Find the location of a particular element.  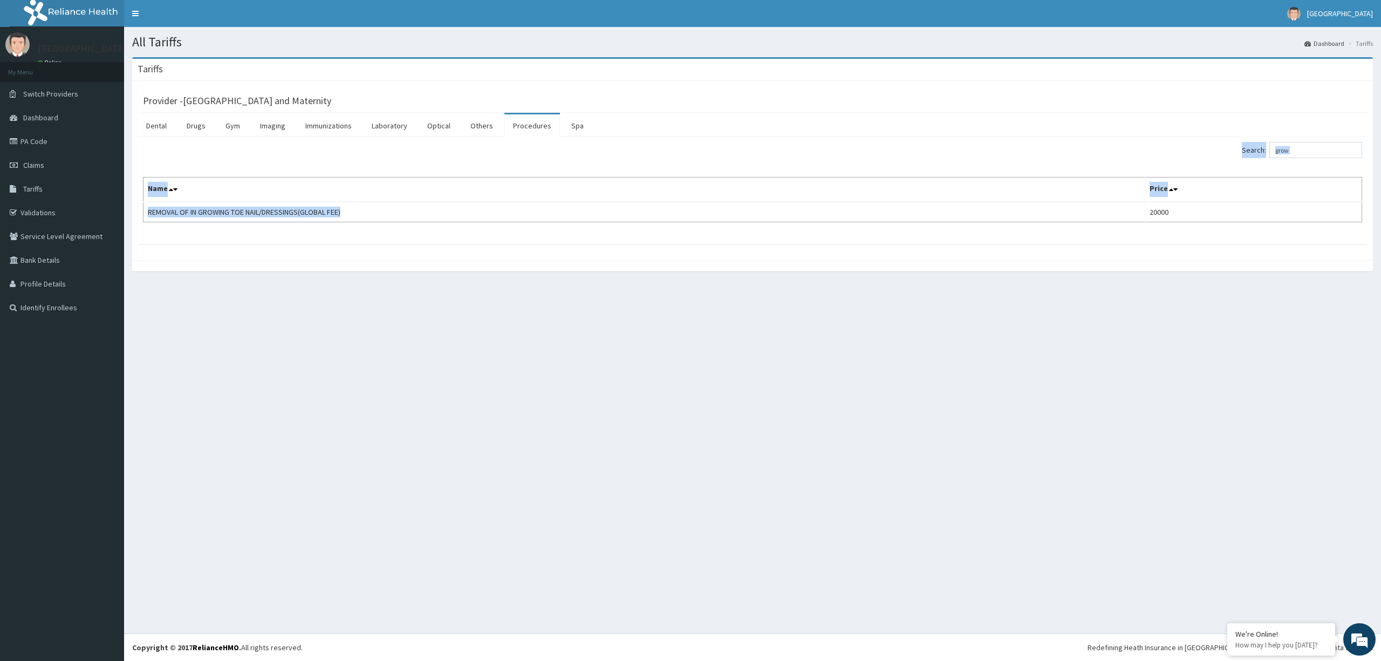

footer: All rights reserved. is located at coordinates (753, 647).